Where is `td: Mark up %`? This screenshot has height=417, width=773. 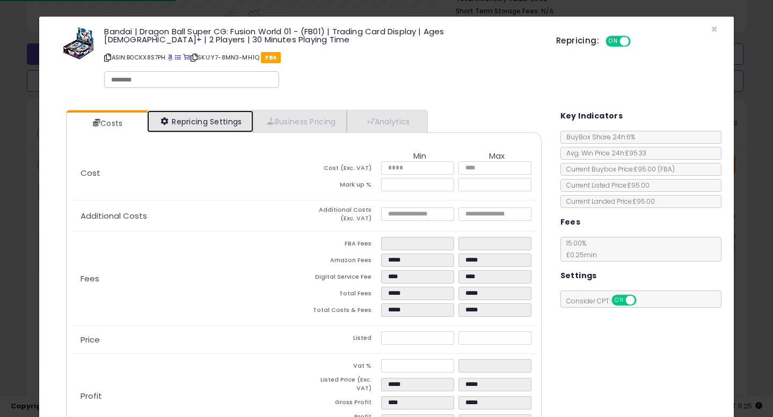
td: Mark up % is located at coordinates (342, 186).